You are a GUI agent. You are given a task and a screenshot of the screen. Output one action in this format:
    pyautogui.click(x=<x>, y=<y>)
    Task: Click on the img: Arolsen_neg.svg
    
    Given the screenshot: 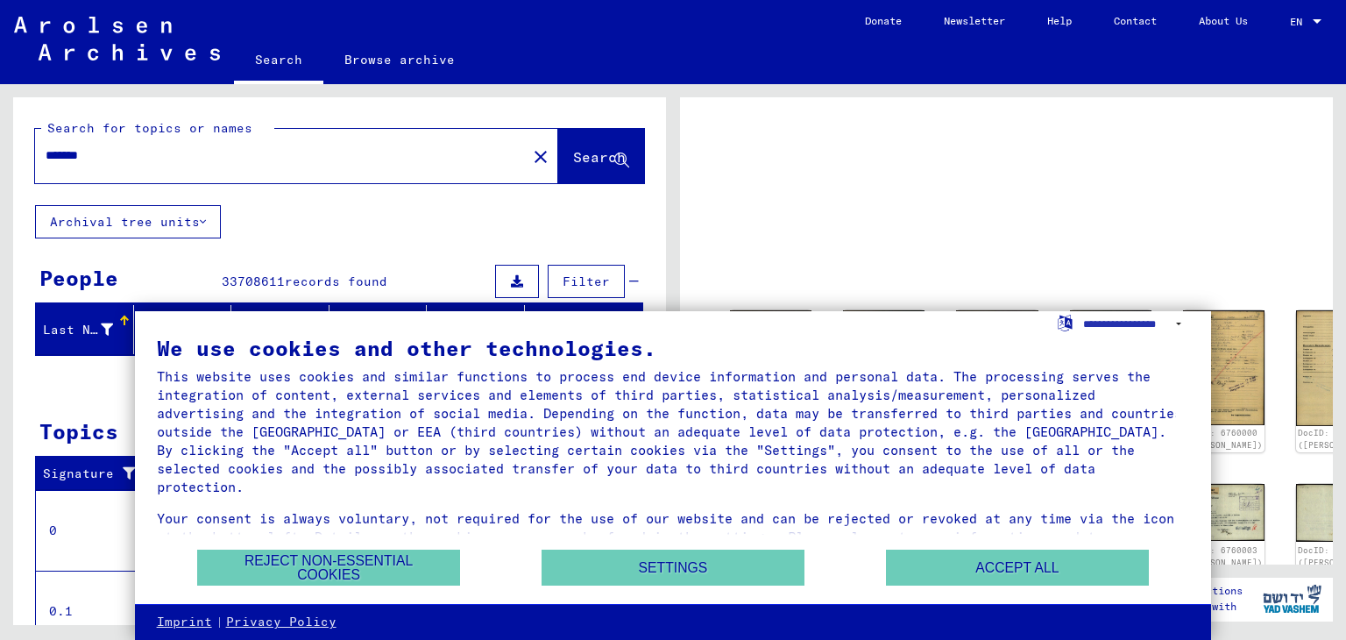 What is the action you would take?
    pyautogui.click(x=117, y=39)
    